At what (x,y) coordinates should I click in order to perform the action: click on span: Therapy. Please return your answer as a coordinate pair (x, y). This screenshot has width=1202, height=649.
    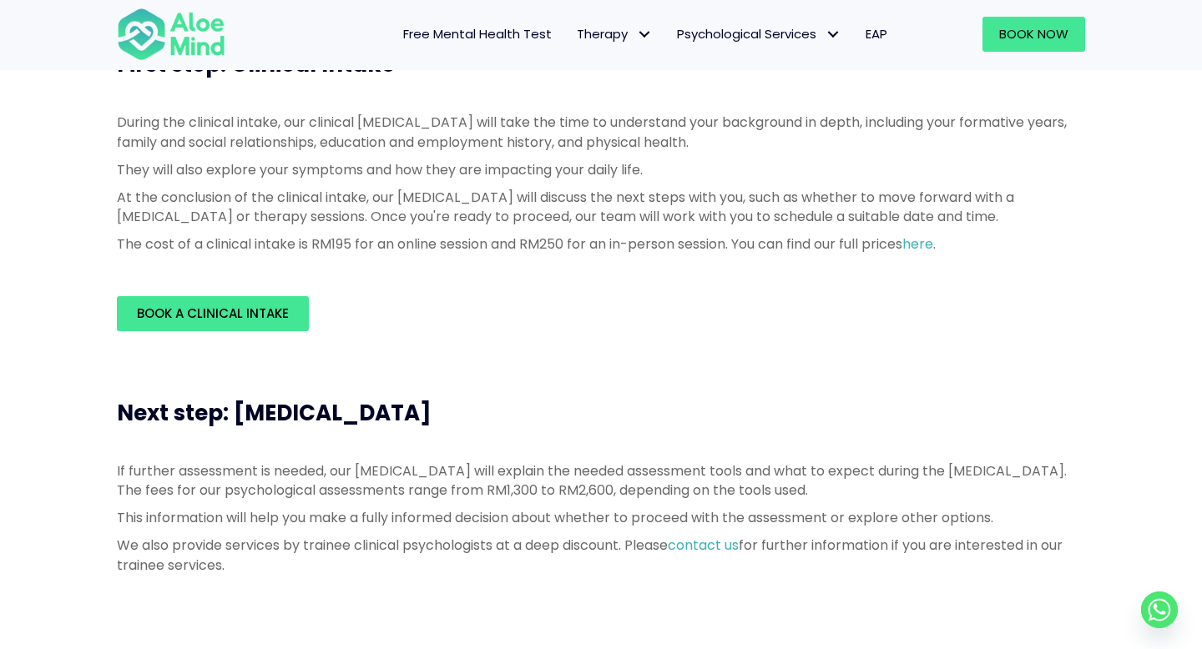
    Looking at the image, I should click on (614, 33).